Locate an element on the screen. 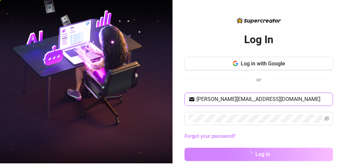 This screenshot has height=168, width=345. span: loading is located at coordinates (250, 154).